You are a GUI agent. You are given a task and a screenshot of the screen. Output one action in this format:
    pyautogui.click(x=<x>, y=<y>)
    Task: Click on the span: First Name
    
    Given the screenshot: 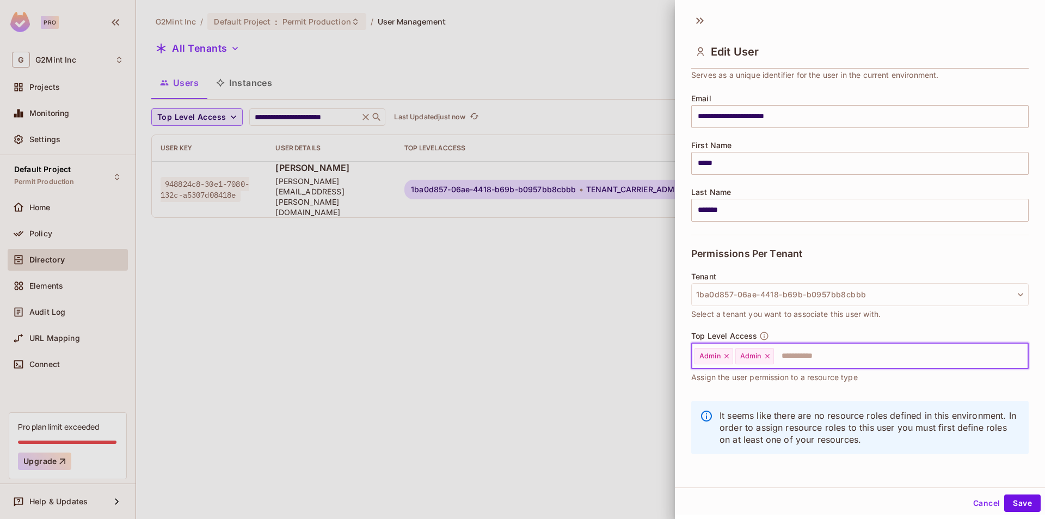 What is the action you would take?
    pyautogui.click(x=711, y=145)
    